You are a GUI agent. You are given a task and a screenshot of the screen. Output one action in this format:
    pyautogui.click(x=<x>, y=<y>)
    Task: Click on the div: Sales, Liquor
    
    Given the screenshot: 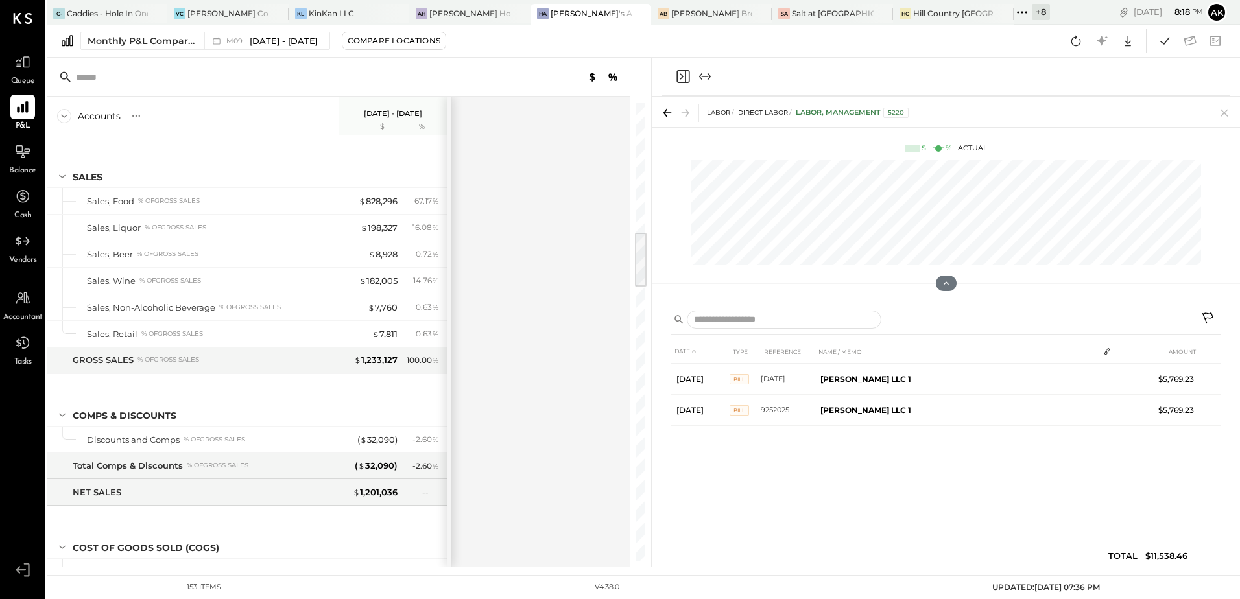 What is the action you would take?
    pyautogui.click(x=113, y=228)
    